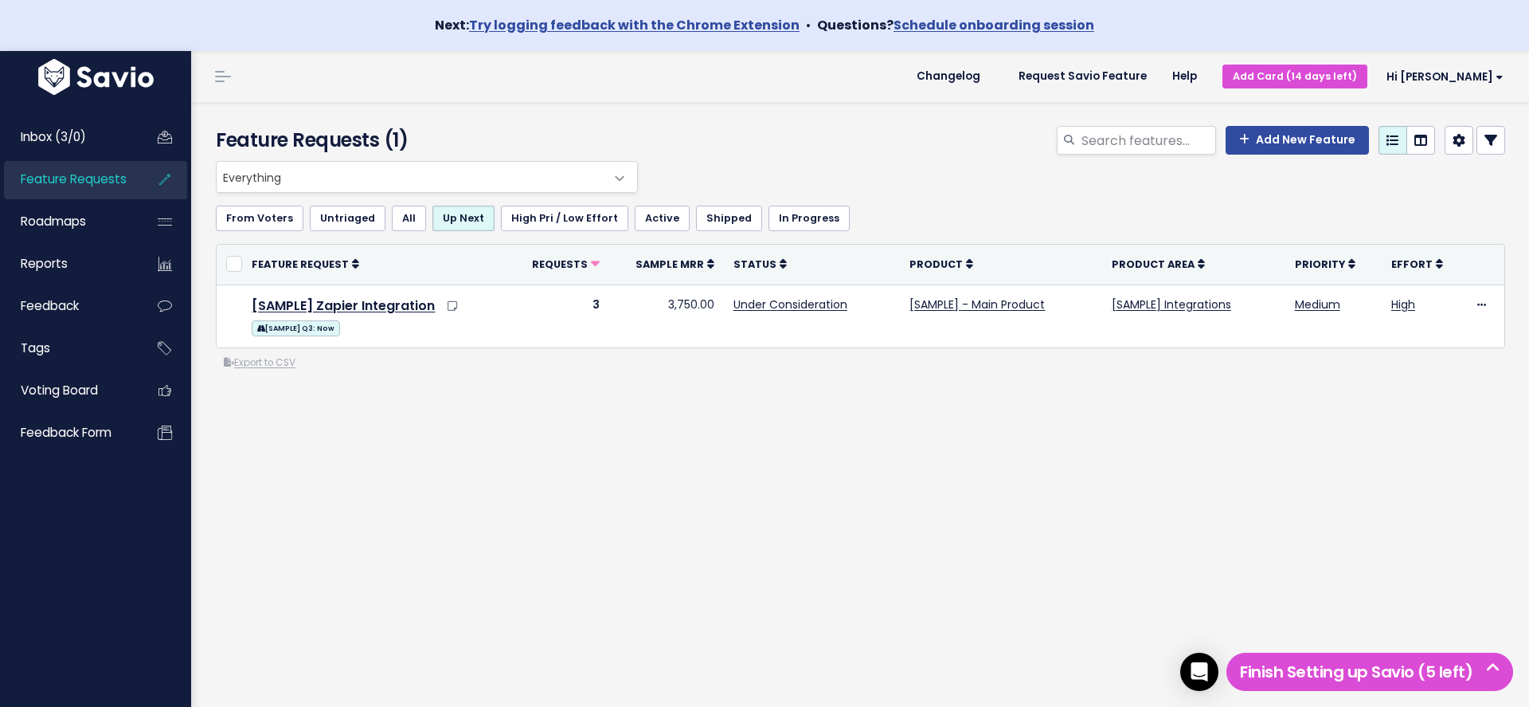 This screenshot has width=1529, height=707. Describe the element at coordinates (260, 218) in the screenshot. I see `a: From Voters` at that location.